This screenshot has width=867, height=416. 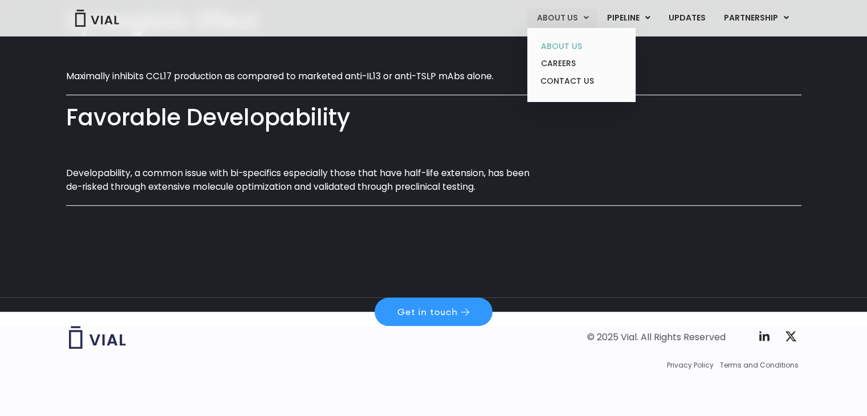 I want to click on a: UPDATES, so click(x=686, y=18).